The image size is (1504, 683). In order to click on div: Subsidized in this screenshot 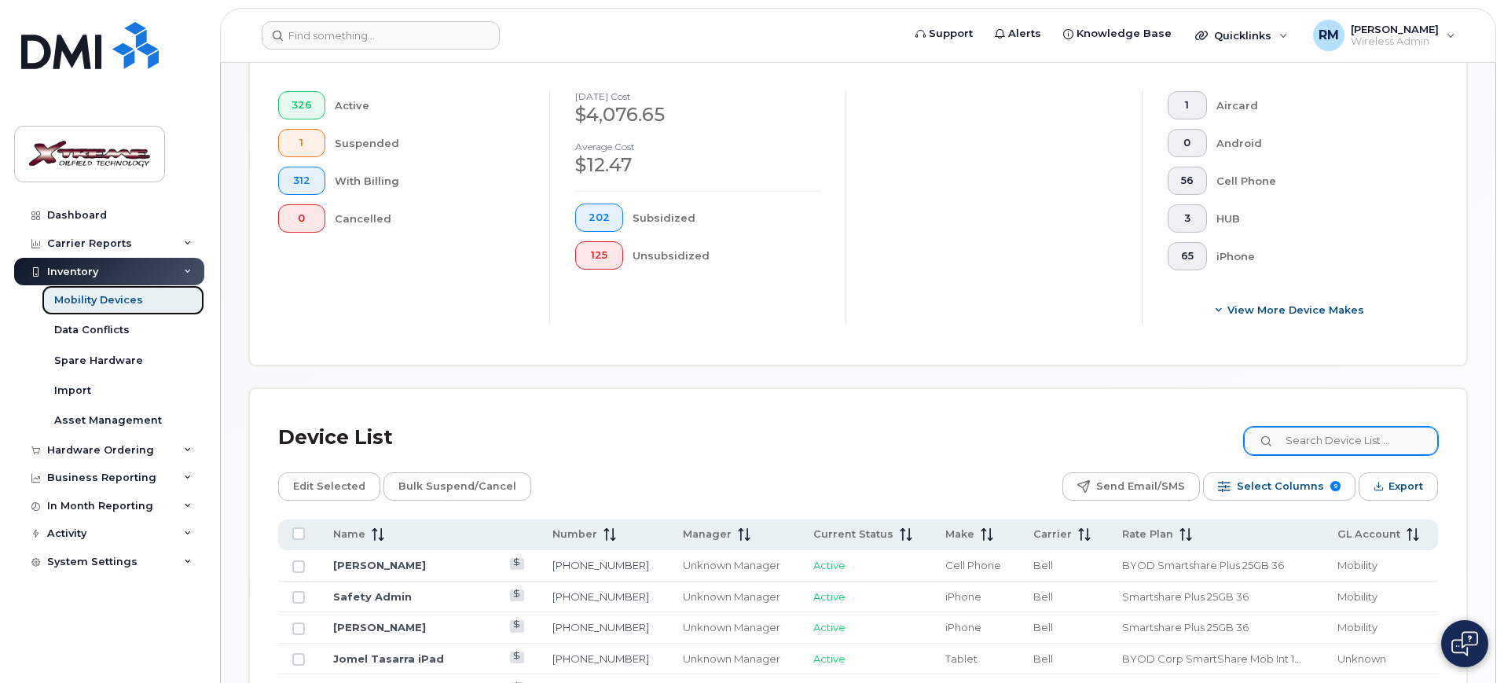, I will do `click(727, 218)`.